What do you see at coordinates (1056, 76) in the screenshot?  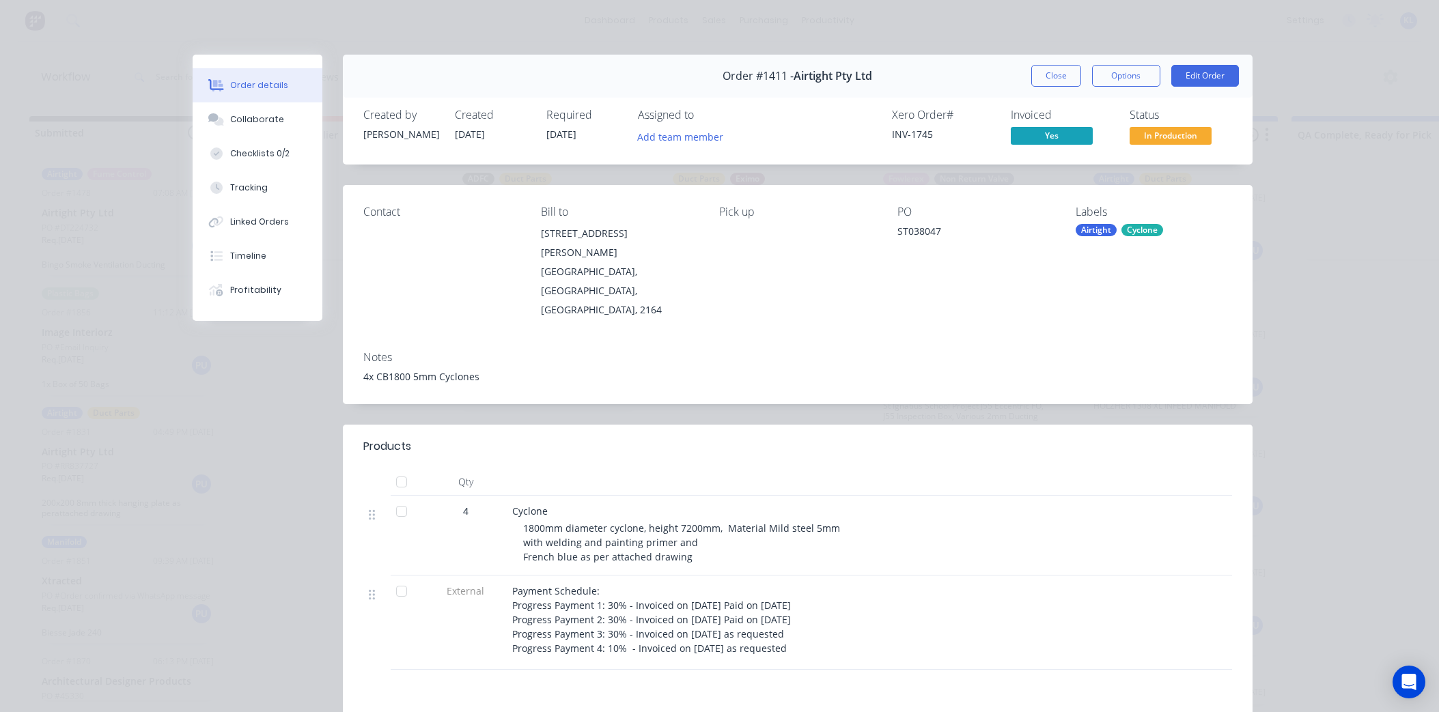 I see `button: Close` at bounding box center [1056, 76].